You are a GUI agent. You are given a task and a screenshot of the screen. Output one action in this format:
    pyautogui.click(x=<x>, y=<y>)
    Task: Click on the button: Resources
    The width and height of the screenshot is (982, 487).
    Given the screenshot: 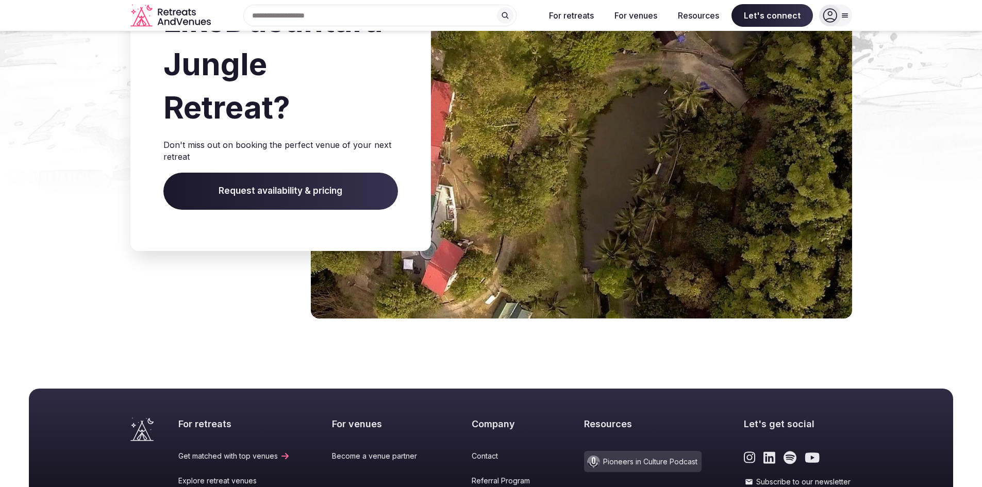 What is the action you would take?
    pyautogui.click(x=698, y=15)
    